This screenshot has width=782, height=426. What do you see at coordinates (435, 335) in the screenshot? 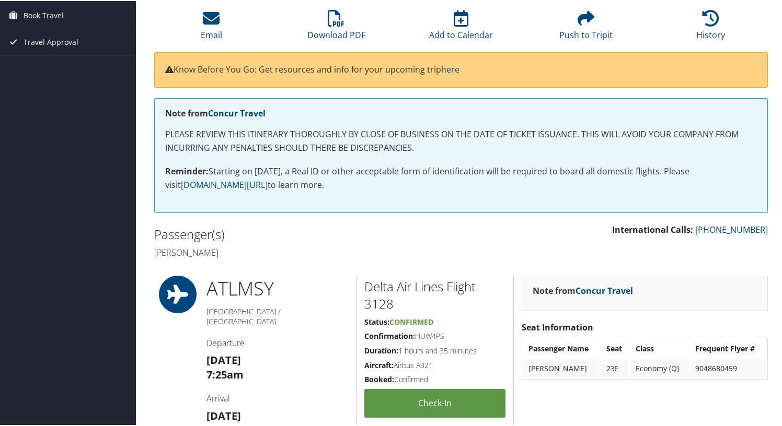
I see `h5: HUW4PS` at bounding box center [435, 335].